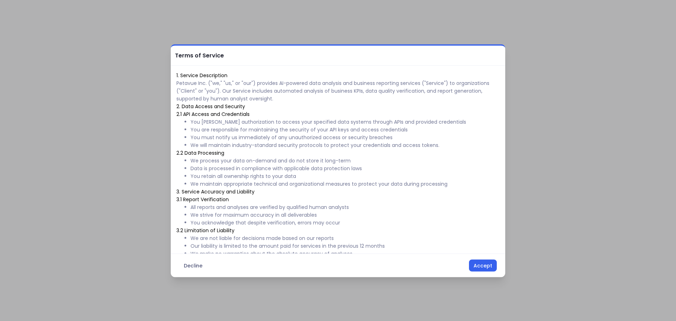  What do you see at coordinates (345, 160) in the screenshot?
I see `li: We process your data on-demand and do not store it long-term` at bounding box center [345, 160].